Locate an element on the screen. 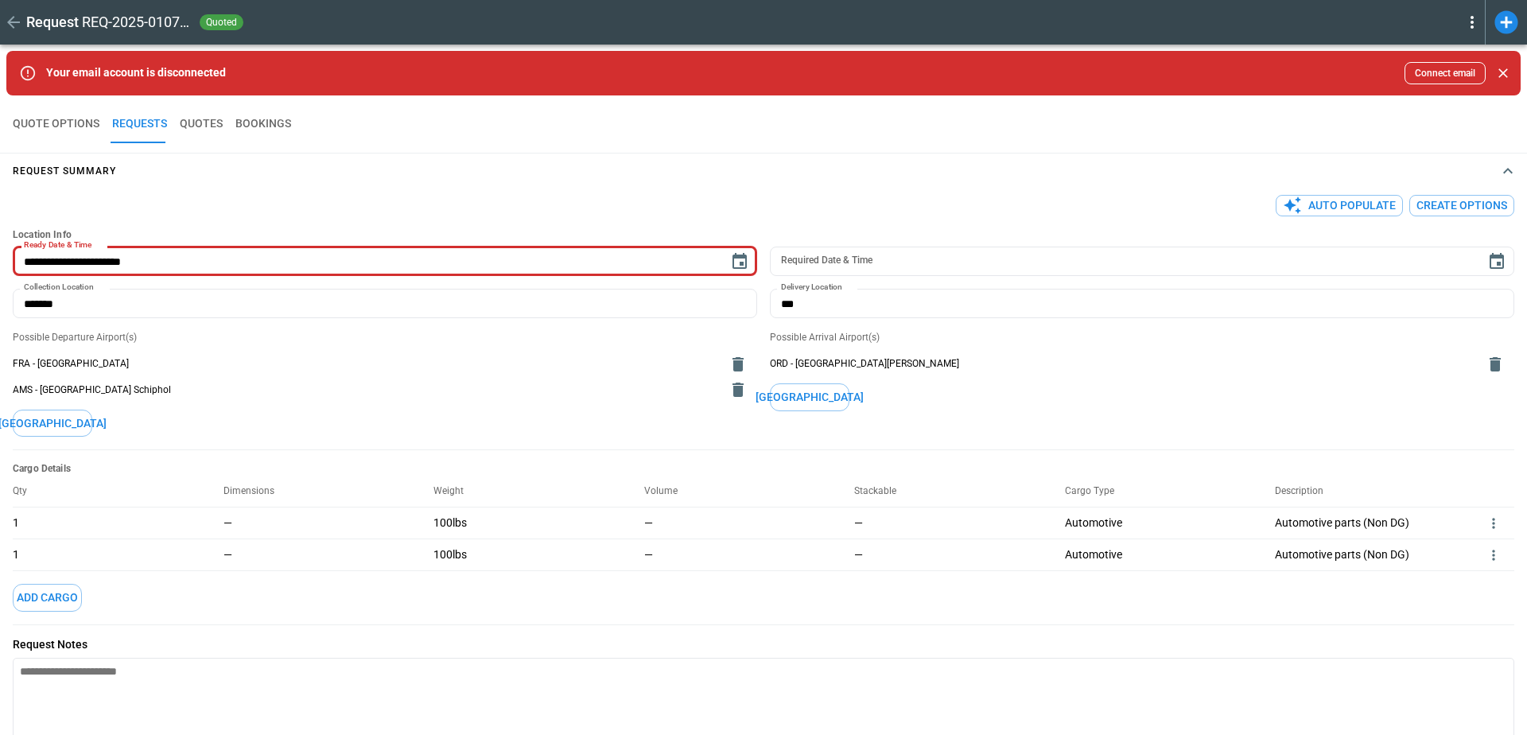  p: Dimensions is located at coordinates (255, 491).